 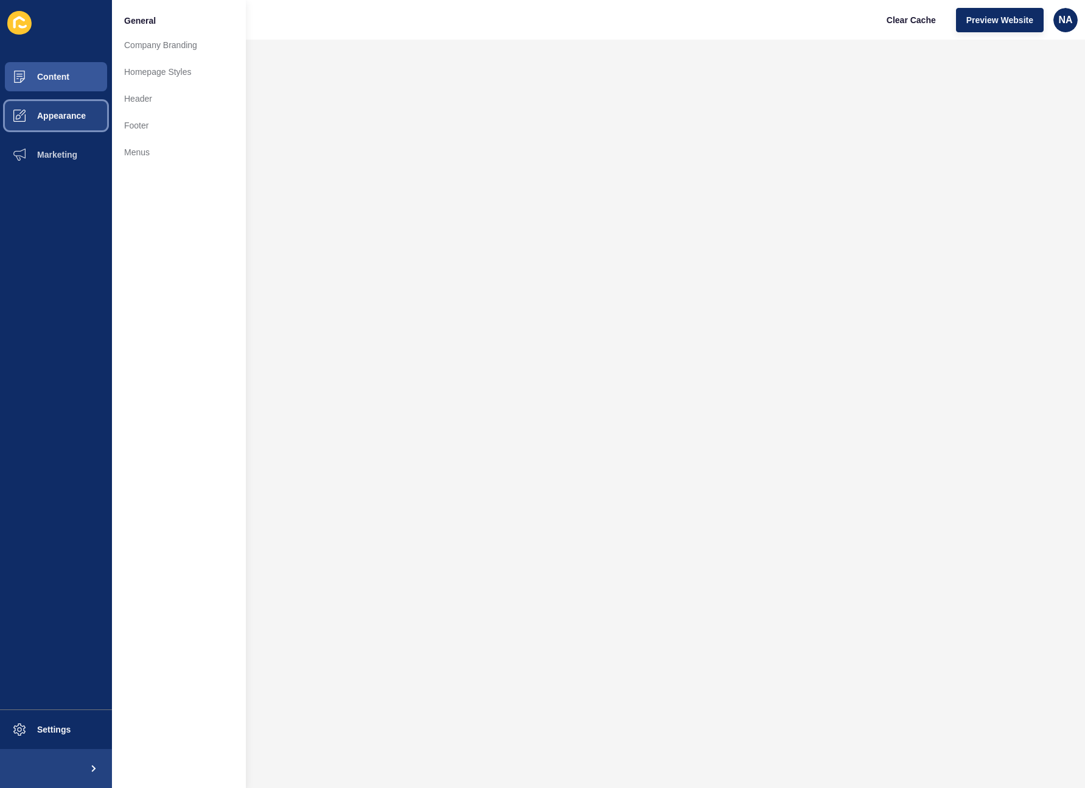 I want to click on span: NA, so click(x=1065, y=20).